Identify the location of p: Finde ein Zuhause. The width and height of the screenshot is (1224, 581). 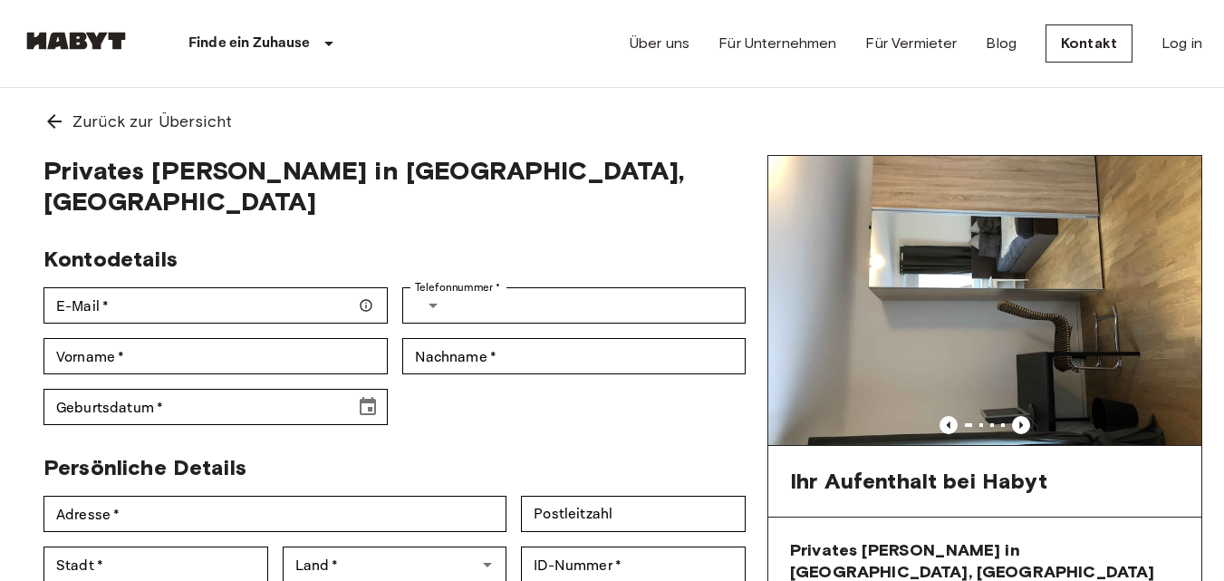
(249, 43).